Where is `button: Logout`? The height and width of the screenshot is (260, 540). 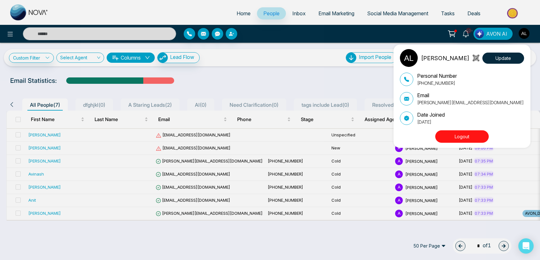
button: Logout is located at coordinates (462, 136).